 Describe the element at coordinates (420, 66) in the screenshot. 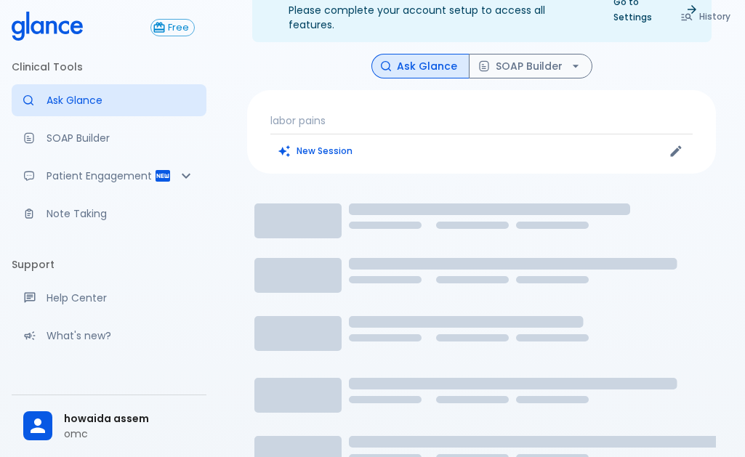

I see `button: Ask Glance` at that location.